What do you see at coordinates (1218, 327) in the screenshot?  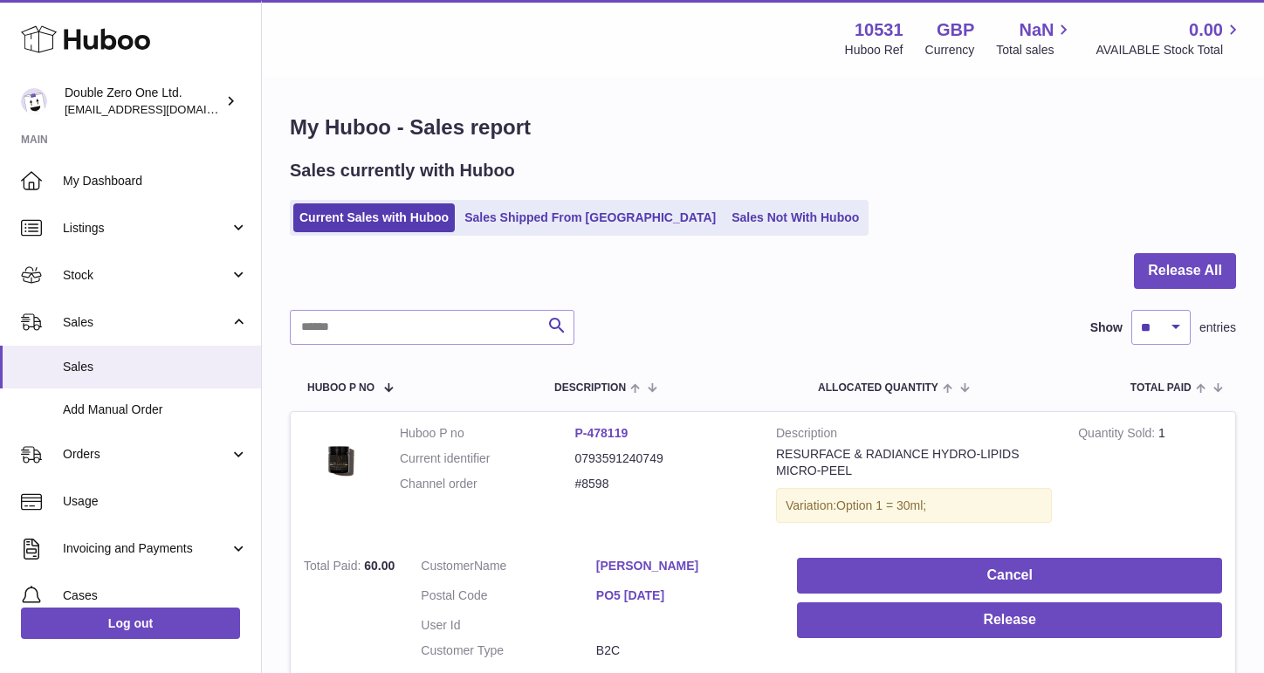 I see `span: entries` at bounding box center [1218, 327].